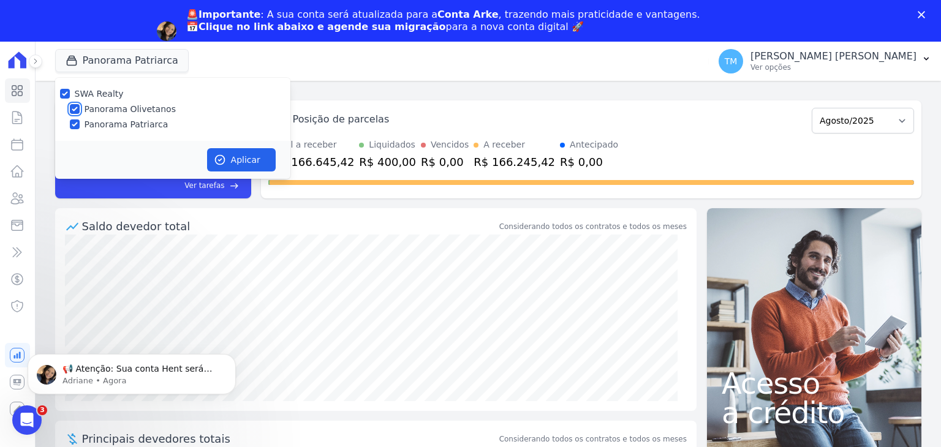 The width and height of the screenshot is (941, 447). What do you see at coordinates (289, 439) in the screenshot?
I see `span: Principais devedores totais` at bounding box center [289, 439].